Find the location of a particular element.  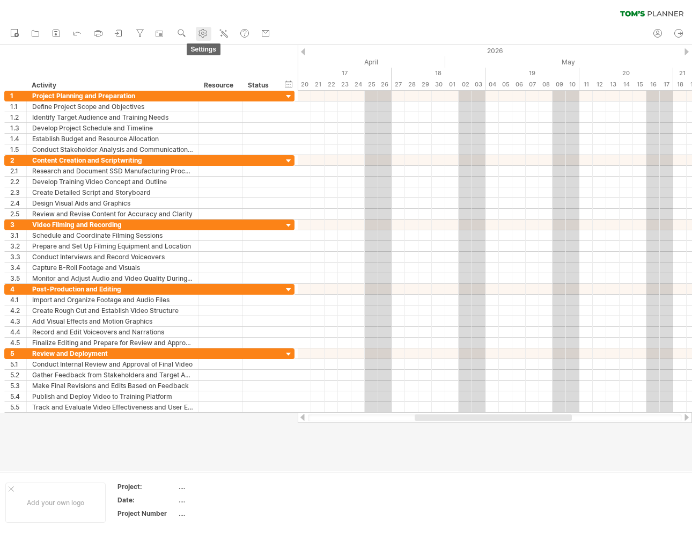

div: Identify Target Audience and Training Needs is located at coordinates (113, 117).